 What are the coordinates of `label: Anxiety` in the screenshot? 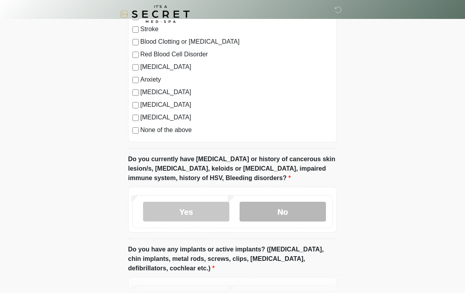 It's located at (236, 80).